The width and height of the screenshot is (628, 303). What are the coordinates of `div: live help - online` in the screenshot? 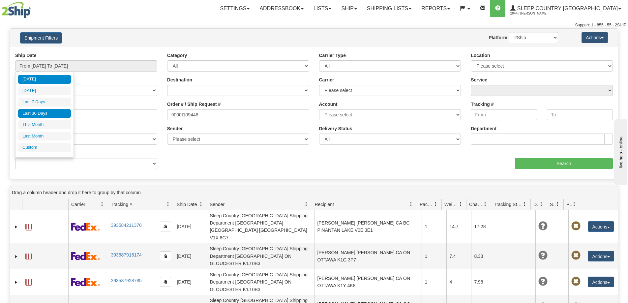 It's located at (33, 8).